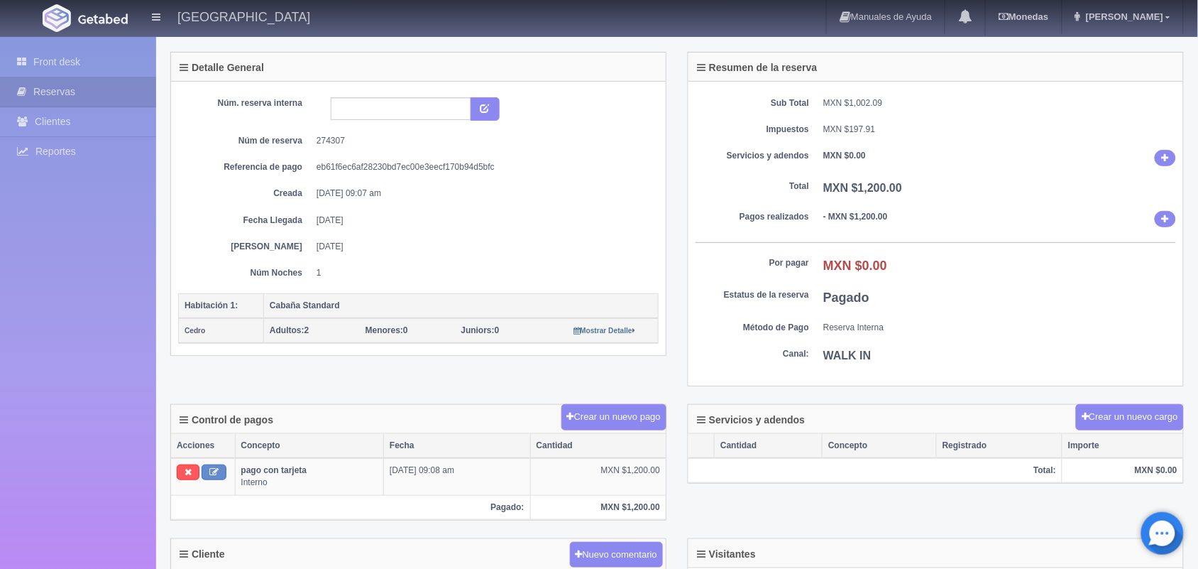 This screenshot has width=1198, height=569. I want to click on b: Pagado, so click(846, 297).